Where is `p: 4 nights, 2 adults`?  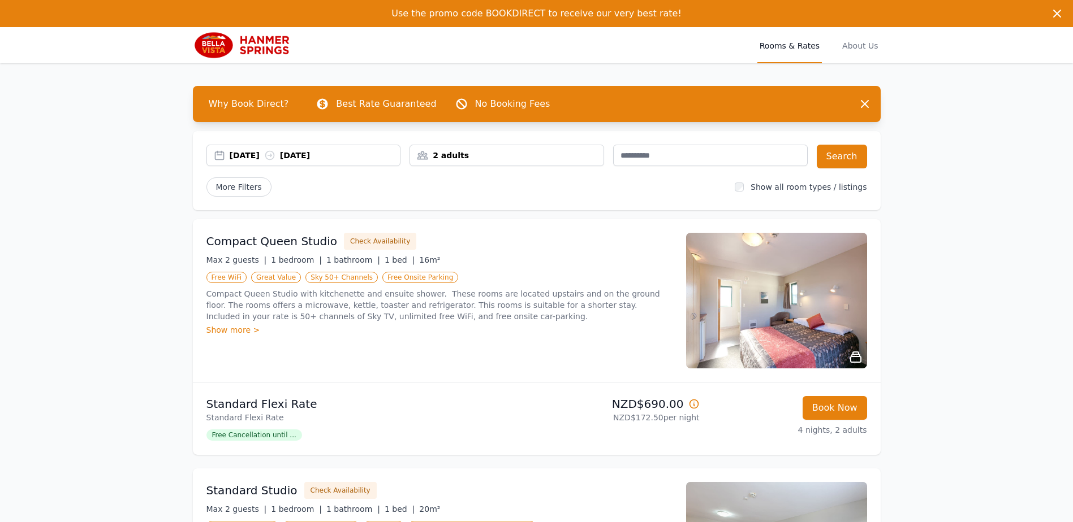 p: 4 nights, 2 adults is located at coordinates (788, 430).